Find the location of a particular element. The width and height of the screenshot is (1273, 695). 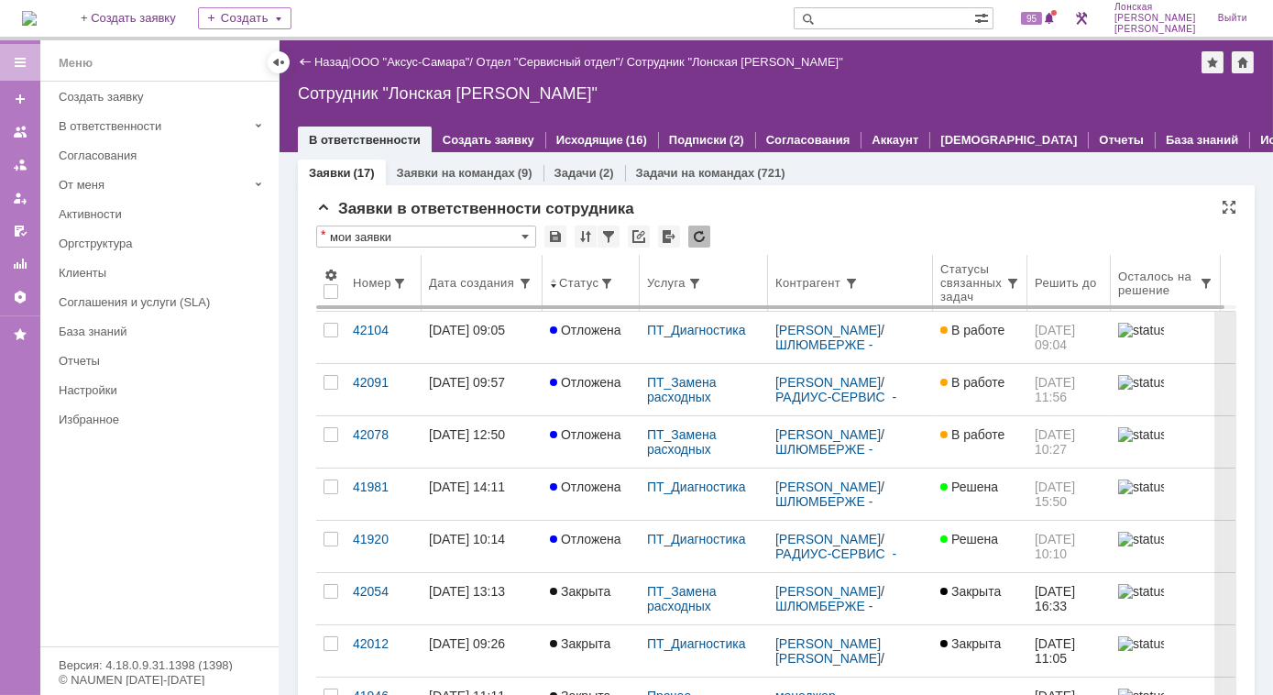

div: Сделать домашней страницей is located at coordinates (1243, 62).